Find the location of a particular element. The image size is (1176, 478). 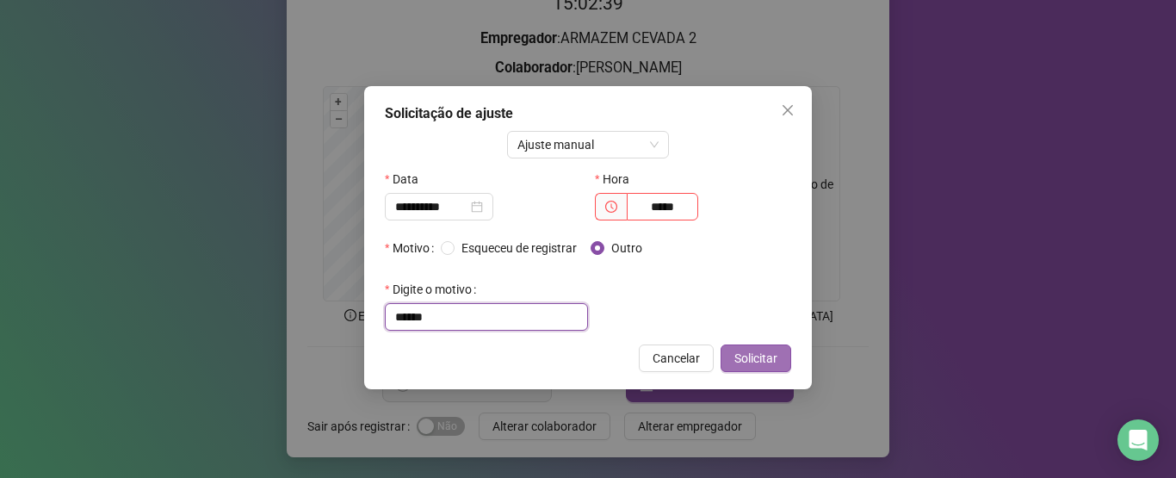

button: Cancelar is located at coordinates (676, 358).